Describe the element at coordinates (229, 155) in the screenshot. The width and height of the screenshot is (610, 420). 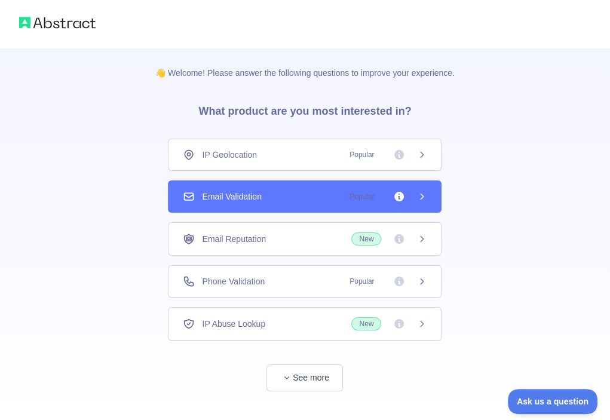
I see `span: IP Geolocation` at that location.